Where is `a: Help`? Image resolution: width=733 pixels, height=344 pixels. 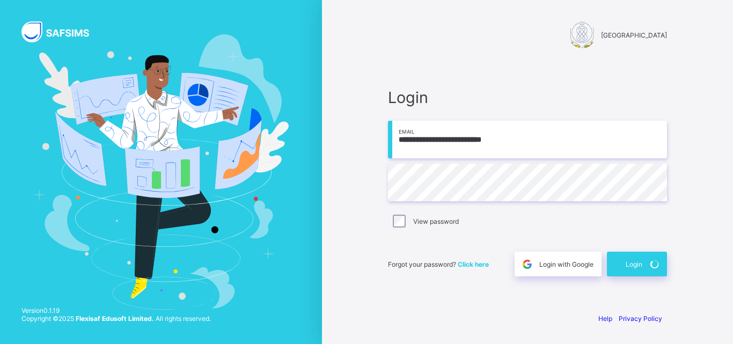
a: Help is located at coordinates (605, 318).